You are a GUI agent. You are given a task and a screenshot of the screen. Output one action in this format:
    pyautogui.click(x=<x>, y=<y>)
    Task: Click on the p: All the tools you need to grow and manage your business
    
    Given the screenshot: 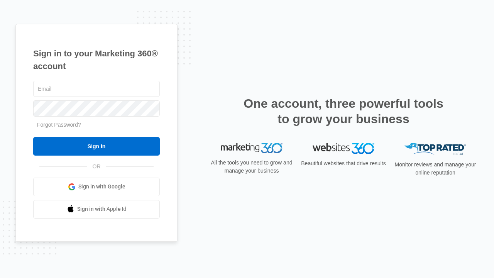 What is the action you would take?
    pyautogui.click(x=251, y=167)
    